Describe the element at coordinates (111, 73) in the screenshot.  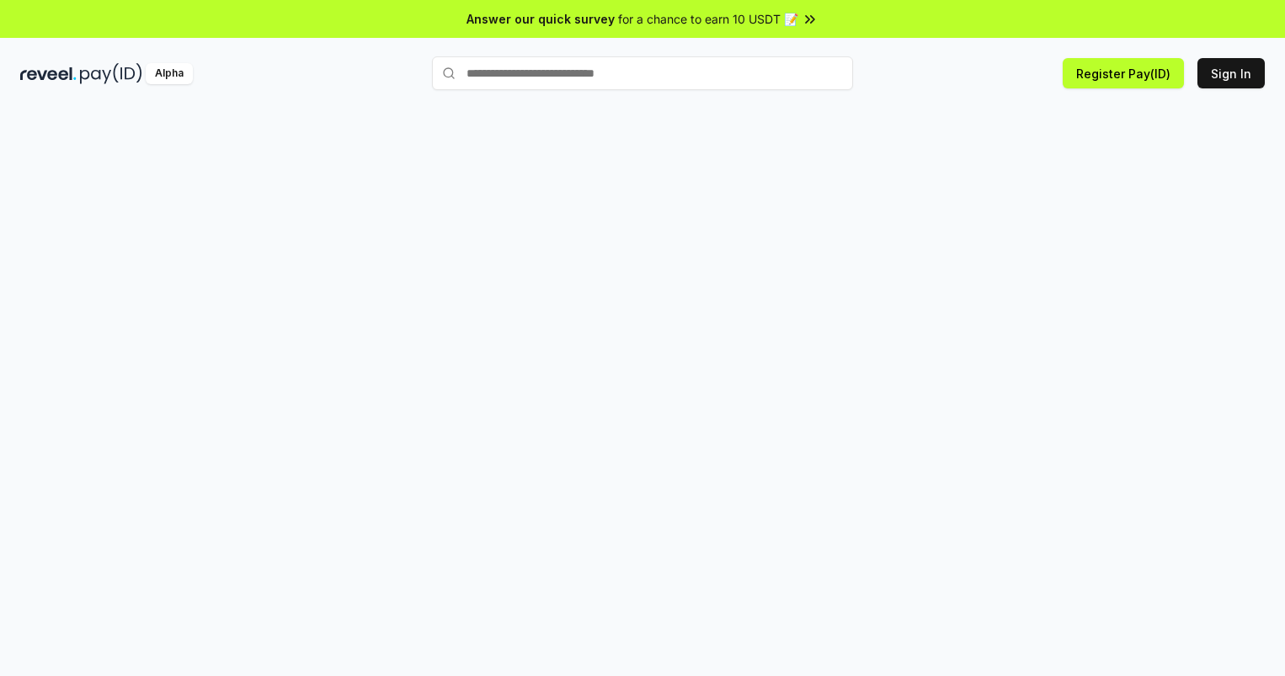
I see `img: pay_id` at that location.